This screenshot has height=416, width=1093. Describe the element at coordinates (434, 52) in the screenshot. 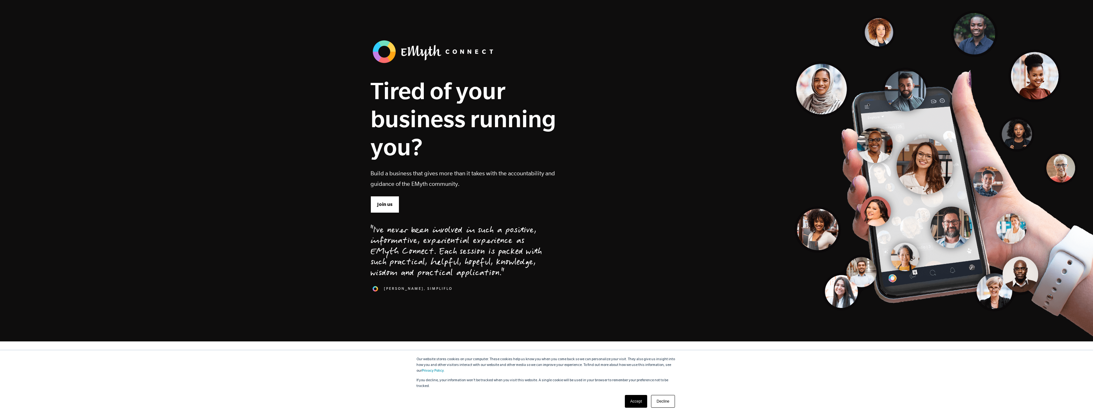

I see `img: banner_logo` at that location.